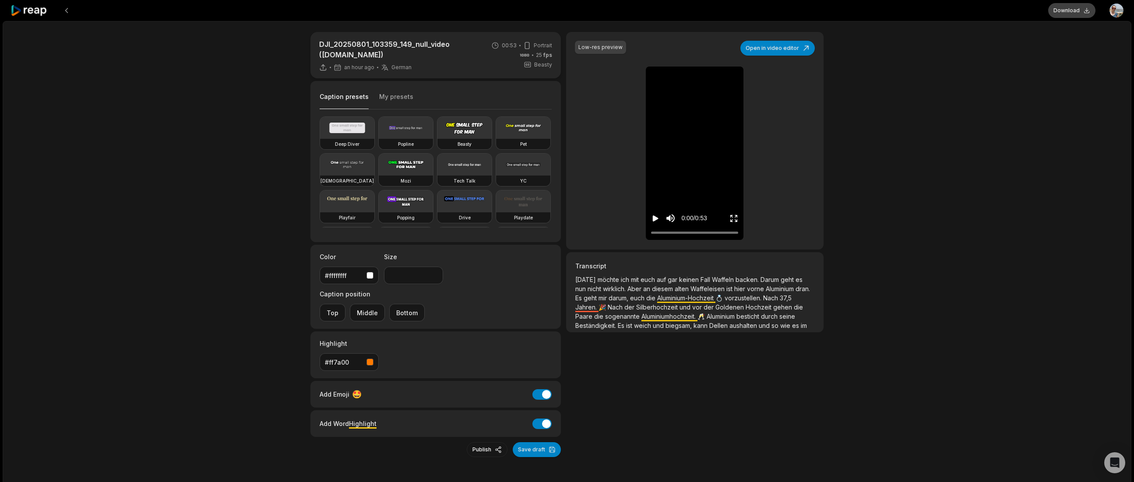 The image size is (1134, 482). I want to click on span: Dellen, so click(719, 325).